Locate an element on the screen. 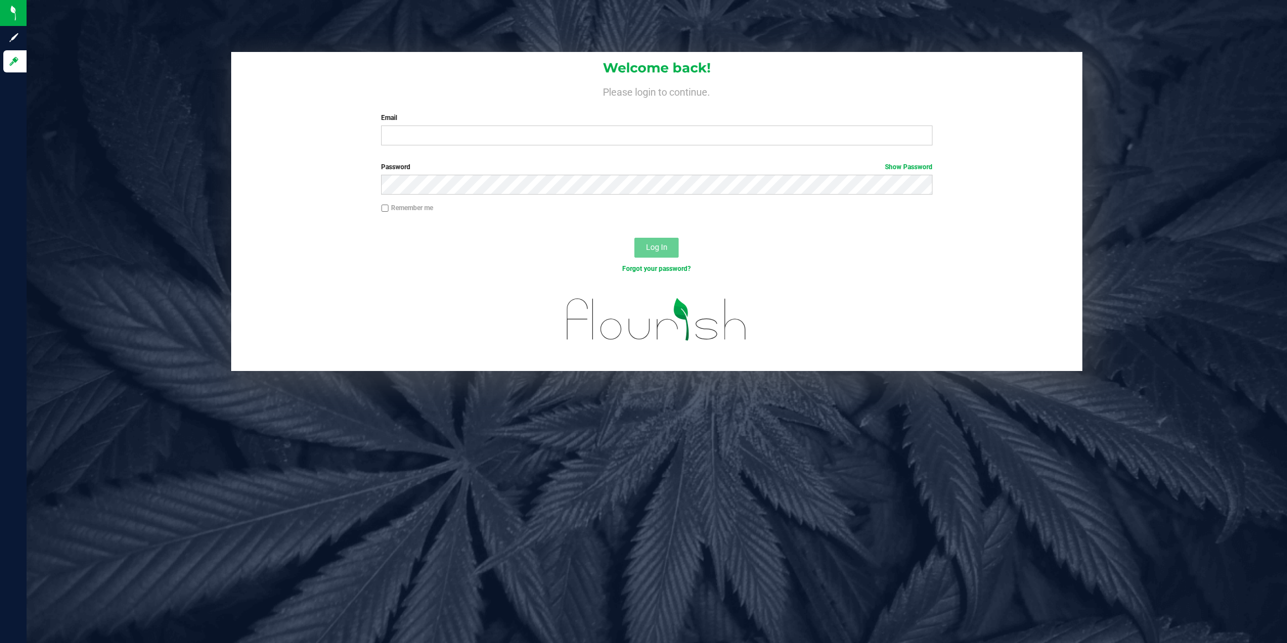  button: Log In is located at coordinates (656, 248).